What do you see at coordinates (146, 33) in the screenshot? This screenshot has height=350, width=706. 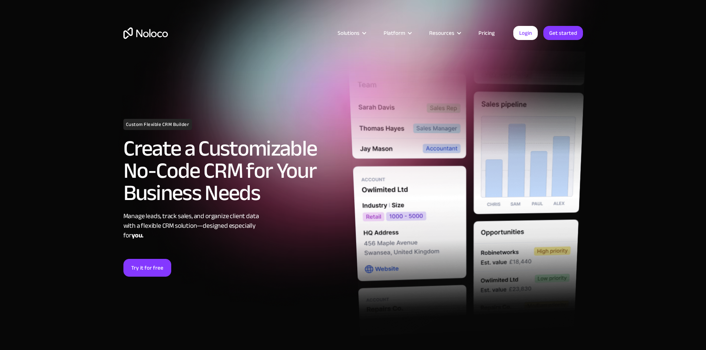 I see `a: home` at bounding box center [146, 33].